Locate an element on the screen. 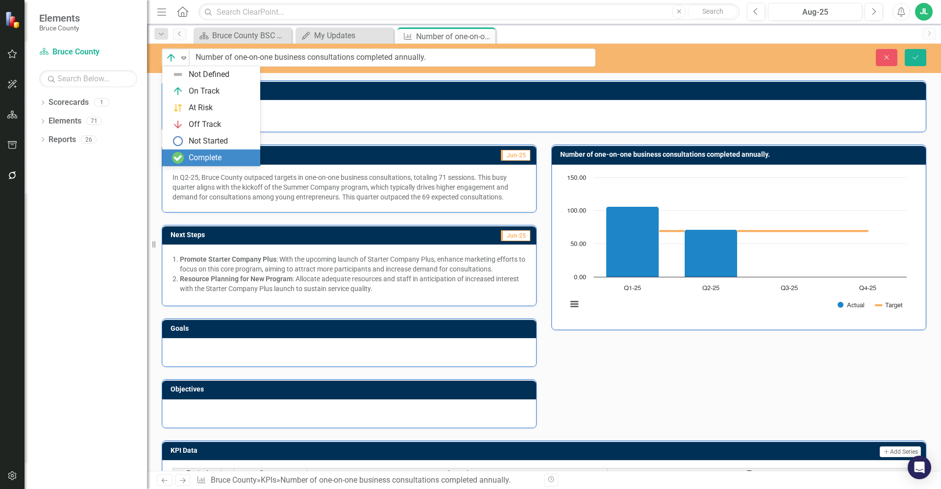  text: 150.00 is located at coordinates (577, 178).